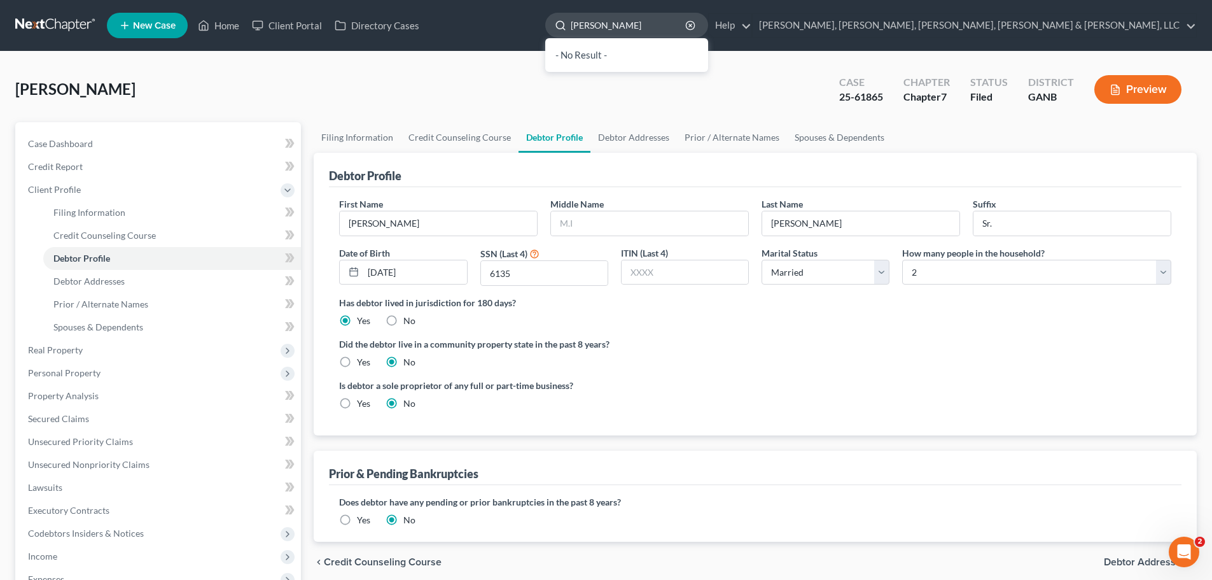 The height and width of the screenshot is (580, 1212). What do you see at coordinates (89, 212) in the screenshot?
I see `span: Filing Information` at bounding box center [89, 212].